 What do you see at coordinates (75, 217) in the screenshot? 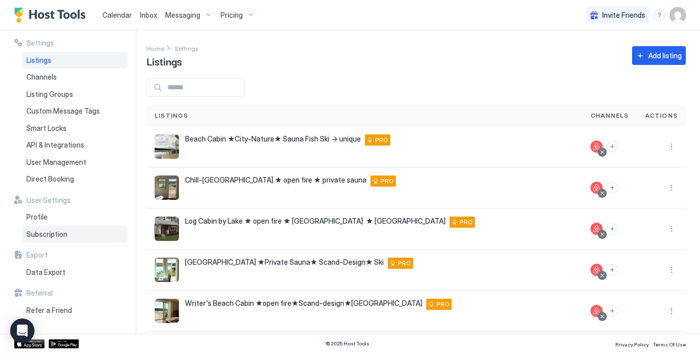
I see `a: Profile` at bounding box center [75, 217].